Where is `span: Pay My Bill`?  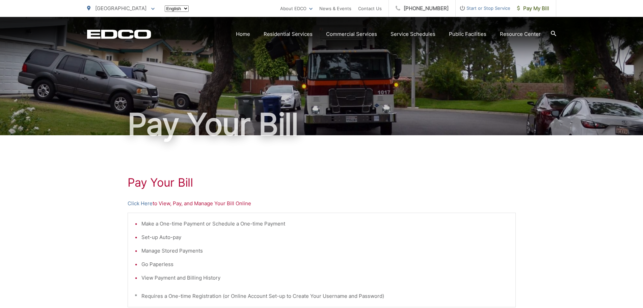
span: Pay My Bill is located at coordinates (533, 8).